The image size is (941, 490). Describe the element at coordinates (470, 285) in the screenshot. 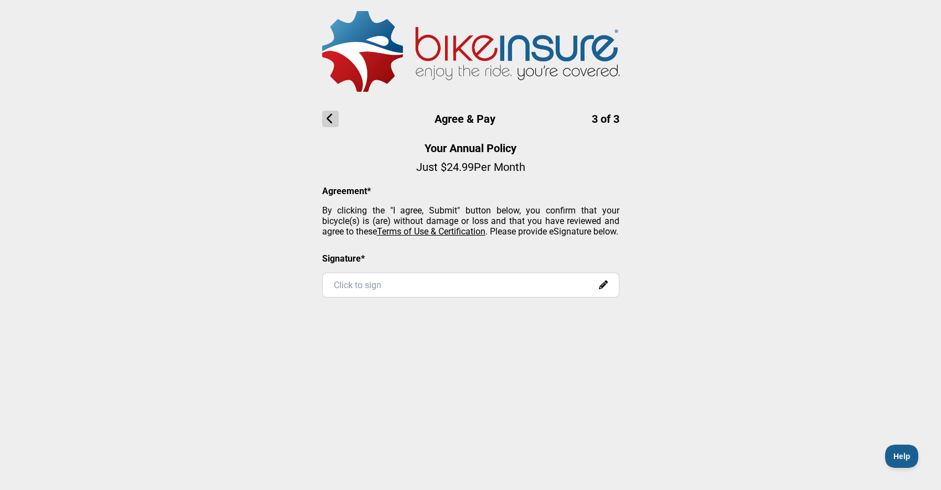

I see `div: Click to sign` at that location.